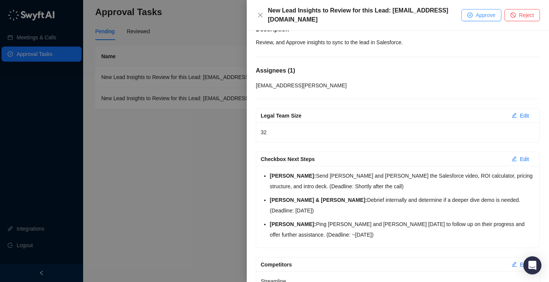 The image size is (549, 282). Describe the element at coordinates (260, 15) in the screenshot. I see `button: Close` at that location.